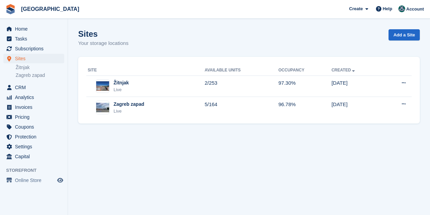  I want to click on img: Image of Žitnjak site, so click(103, 86).